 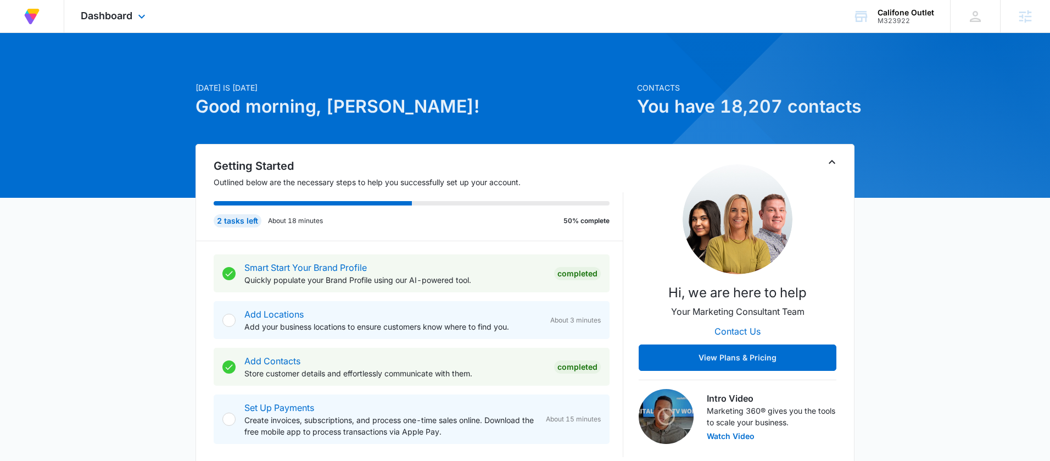 I want to click on p: Add your business locations to ensure customers know where to find you., so click(x=393, y=326).